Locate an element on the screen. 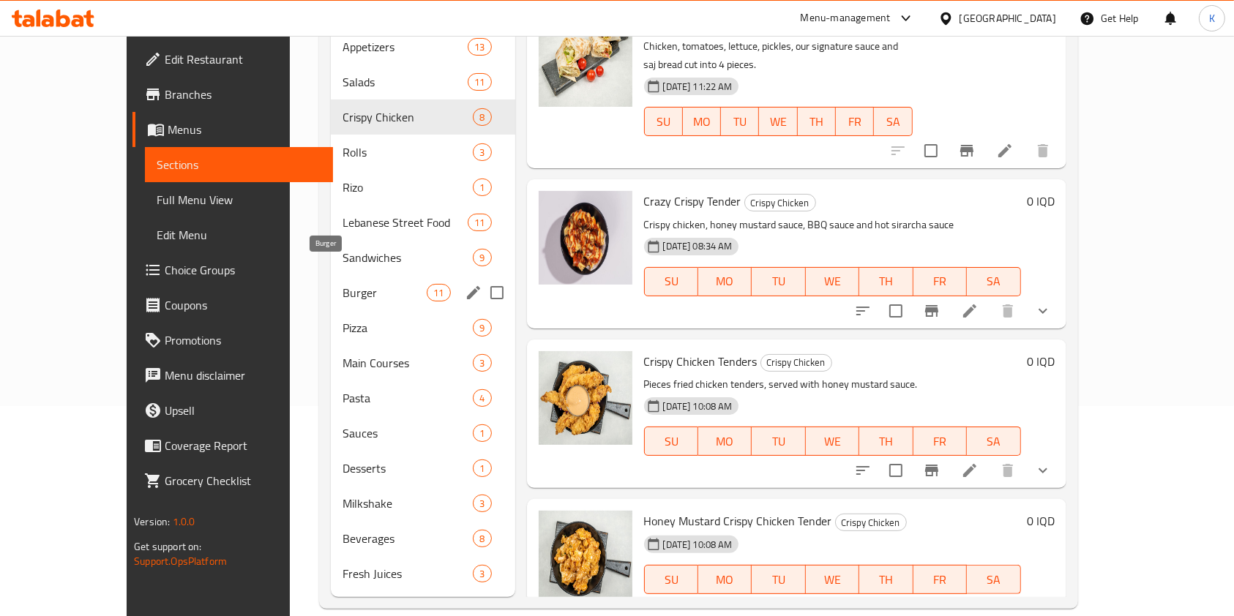  div: Fresh Juices is located at coordinates (408, 574).